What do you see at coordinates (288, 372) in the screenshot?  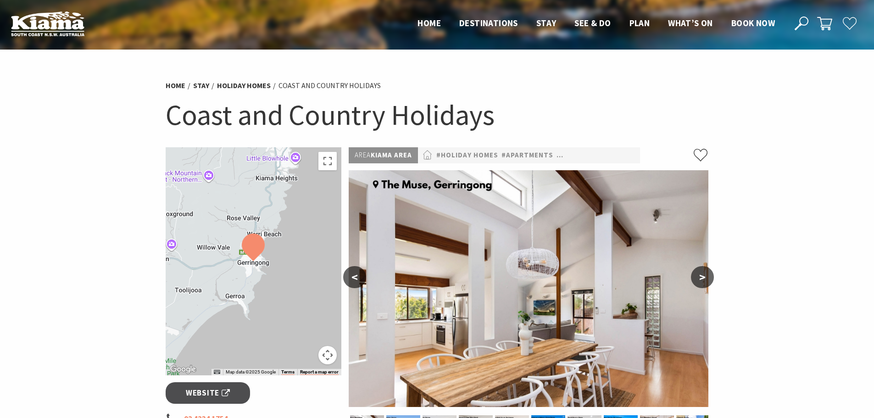 I see `a: Terms (opens in new tab)` at bounding box center [288, 372].